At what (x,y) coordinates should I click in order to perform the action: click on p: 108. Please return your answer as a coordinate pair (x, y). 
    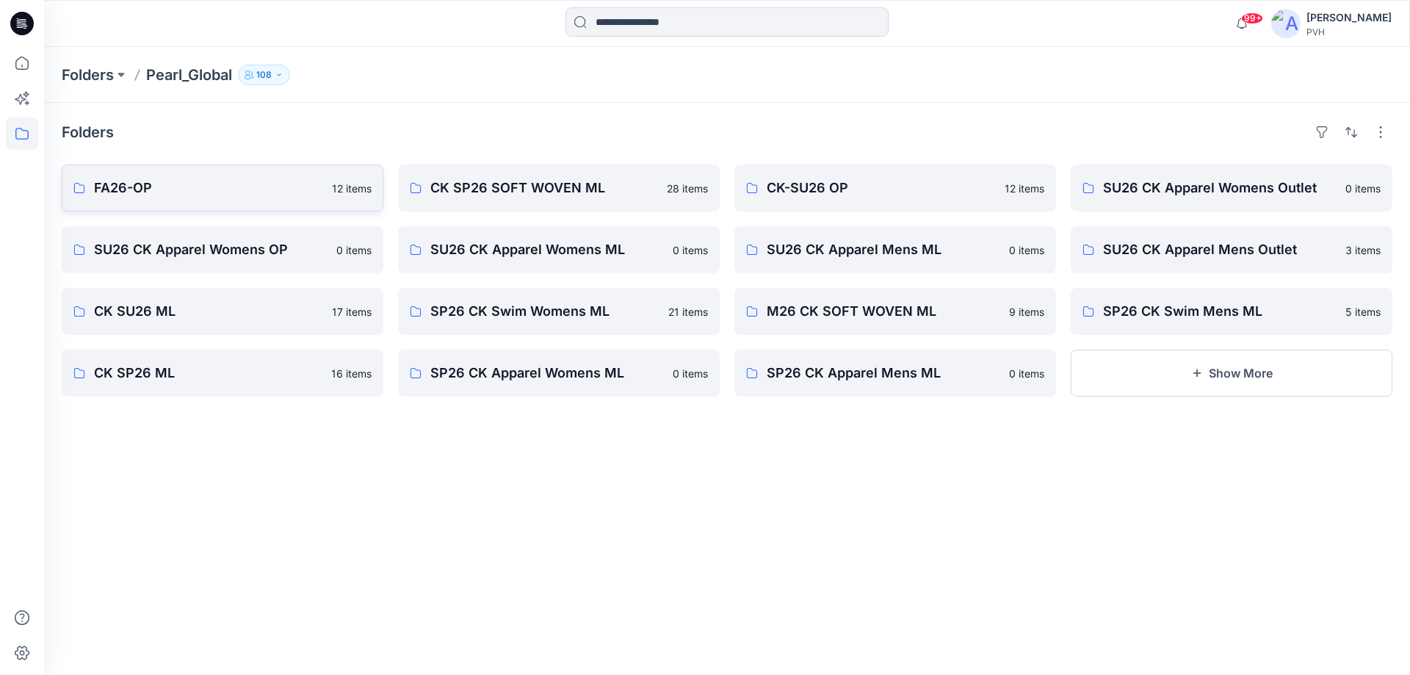
    Looking at the image, I should click on (264, 75).